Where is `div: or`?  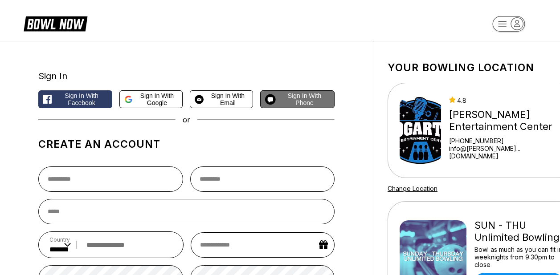 div: or is located at coordinates (186, 120).